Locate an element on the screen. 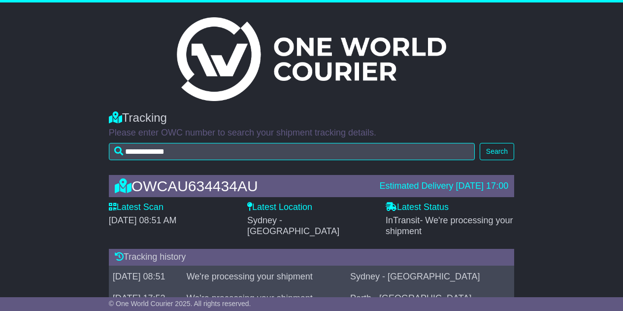 This screenshot has width=623, height=311. span: - We're processing your shipment is located at coordinates (449, 226).